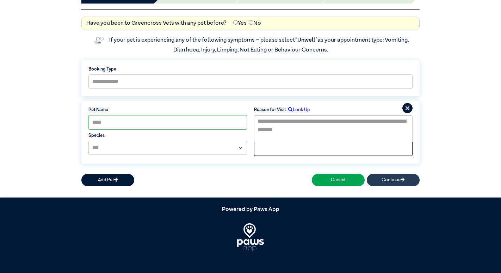 This screenshot has height=273, width=501. Describe the element at coordinates (99, 40) in the screenshot. I see `img: vet` at that location.